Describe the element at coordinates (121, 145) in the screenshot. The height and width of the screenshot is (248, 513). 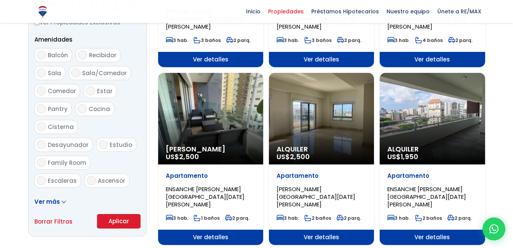
I see `span: Estudio` at that location.